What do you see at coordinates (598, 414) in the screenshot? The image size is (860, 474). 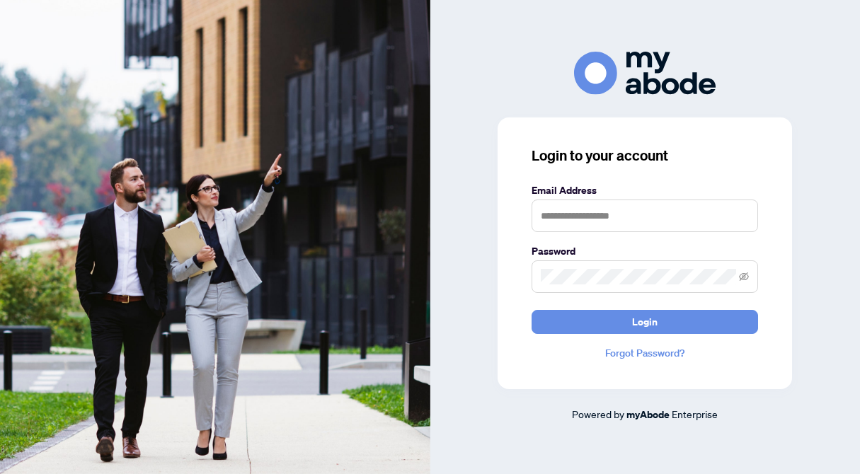 I see `span: Powered by` at bounding box center [598, 414].